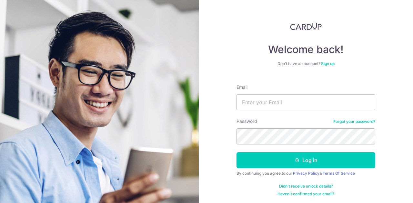 The image size is (413, 203). What do you see at coordinates (306, 194) in the screenshot?
I see `a: Haven't confirmed your email?` at bounding box center [306, 194].